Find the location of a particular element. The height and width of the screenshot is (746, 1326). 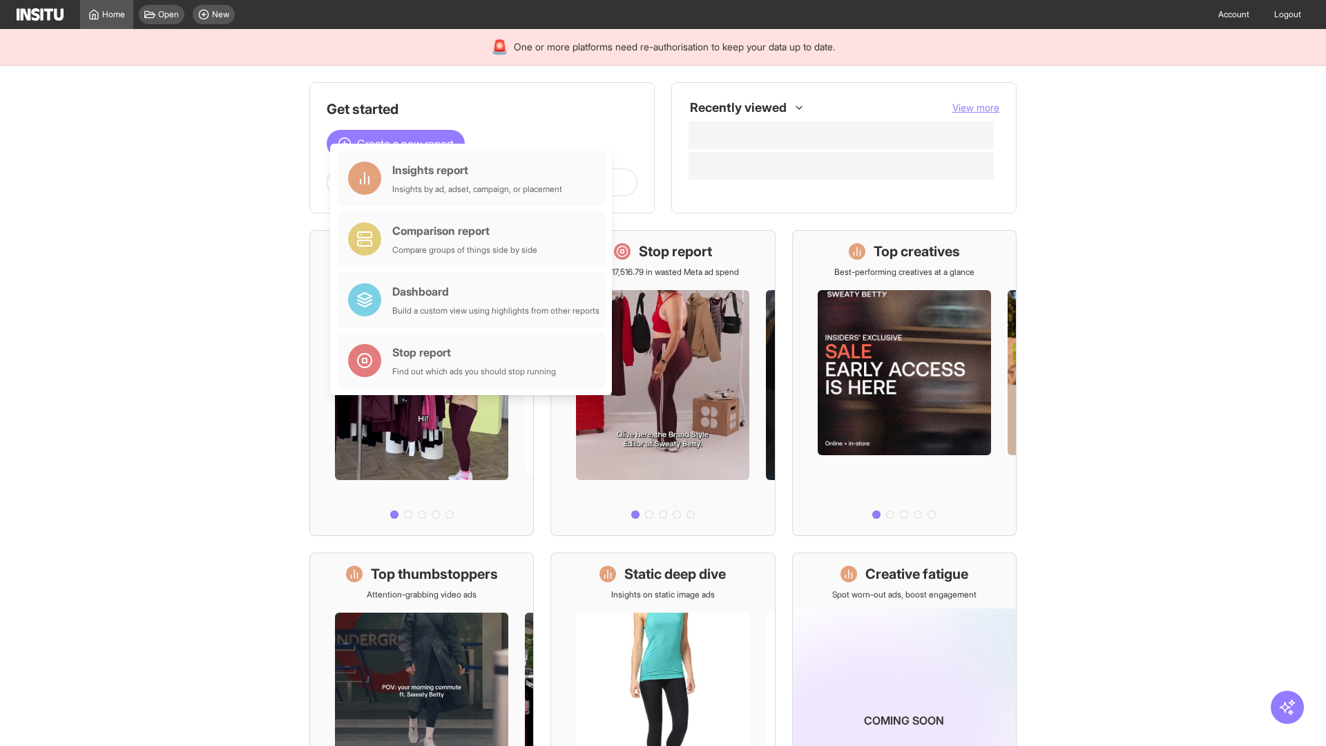

div: Insights by ad, adset, campaign, or placement is located at coordinates (477, 189).